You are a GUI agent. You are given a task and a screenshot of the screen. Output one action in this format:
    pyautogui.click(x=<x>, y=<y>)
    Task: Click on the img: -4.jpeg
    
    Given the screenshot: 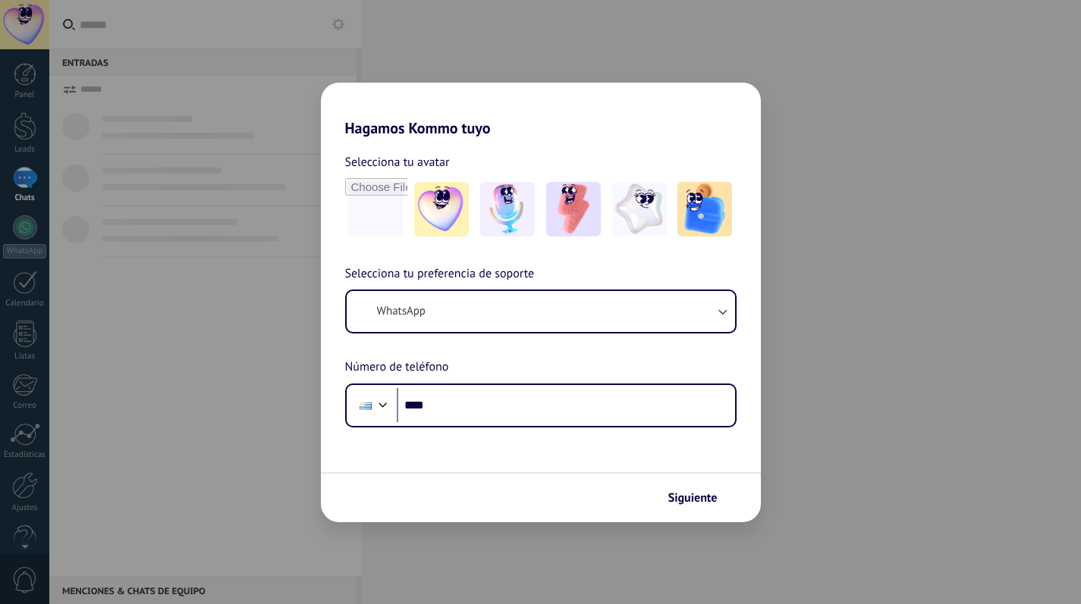 What is the action you would take?
    pyautogui.click(x=639, y=209)
    